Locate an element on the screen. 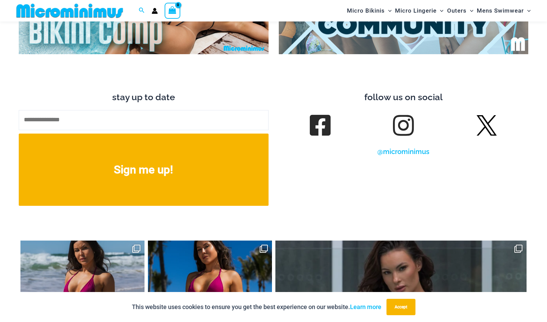 This screenshot has height=322, width=547. img: MM SHOP LOGO FLAT is located at coordinates (70, 11).